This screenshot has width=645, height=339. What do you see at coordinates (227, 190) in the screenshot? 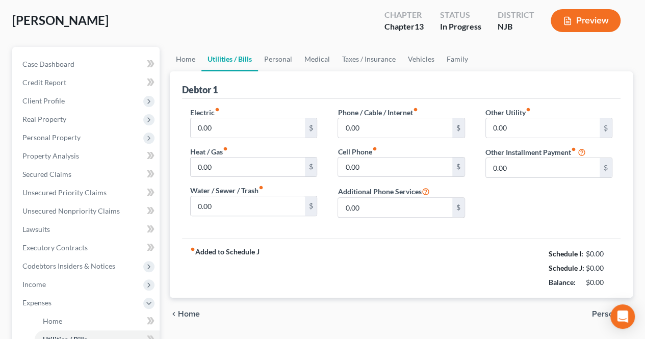
I see `label: Water / Sewer / Trash` at bounding box center [227, 190].